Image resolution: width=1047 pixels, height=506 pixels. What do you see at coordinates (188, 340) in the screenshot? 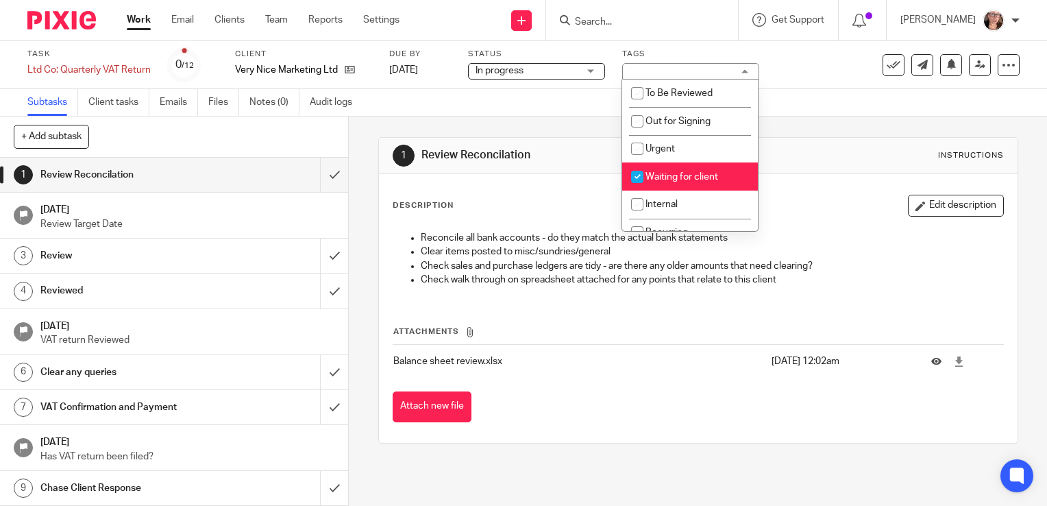
I see `p: VAT return Reviewed` at bounding box center [188, 340].